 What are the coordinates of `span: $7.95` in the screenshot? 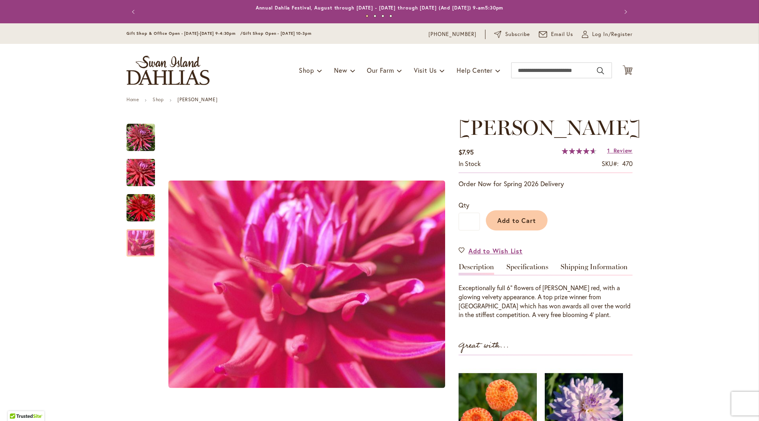 It's located at (466, 152).